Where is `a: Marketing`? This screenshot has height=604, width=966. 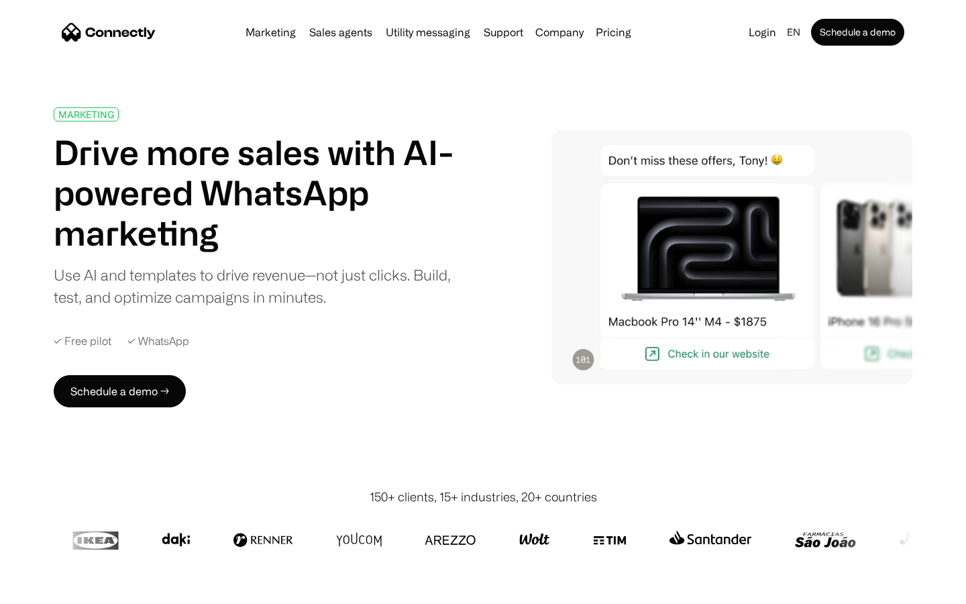
a: Marketing is located at coordinates (270, 32).